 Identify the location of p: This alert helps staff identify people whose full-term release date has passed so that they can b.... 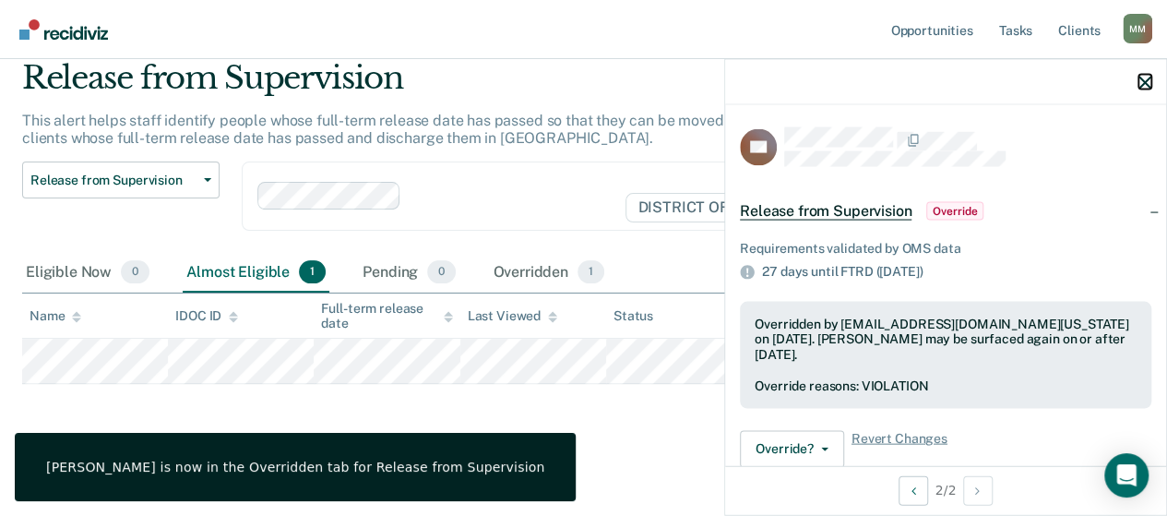
(539, 129).